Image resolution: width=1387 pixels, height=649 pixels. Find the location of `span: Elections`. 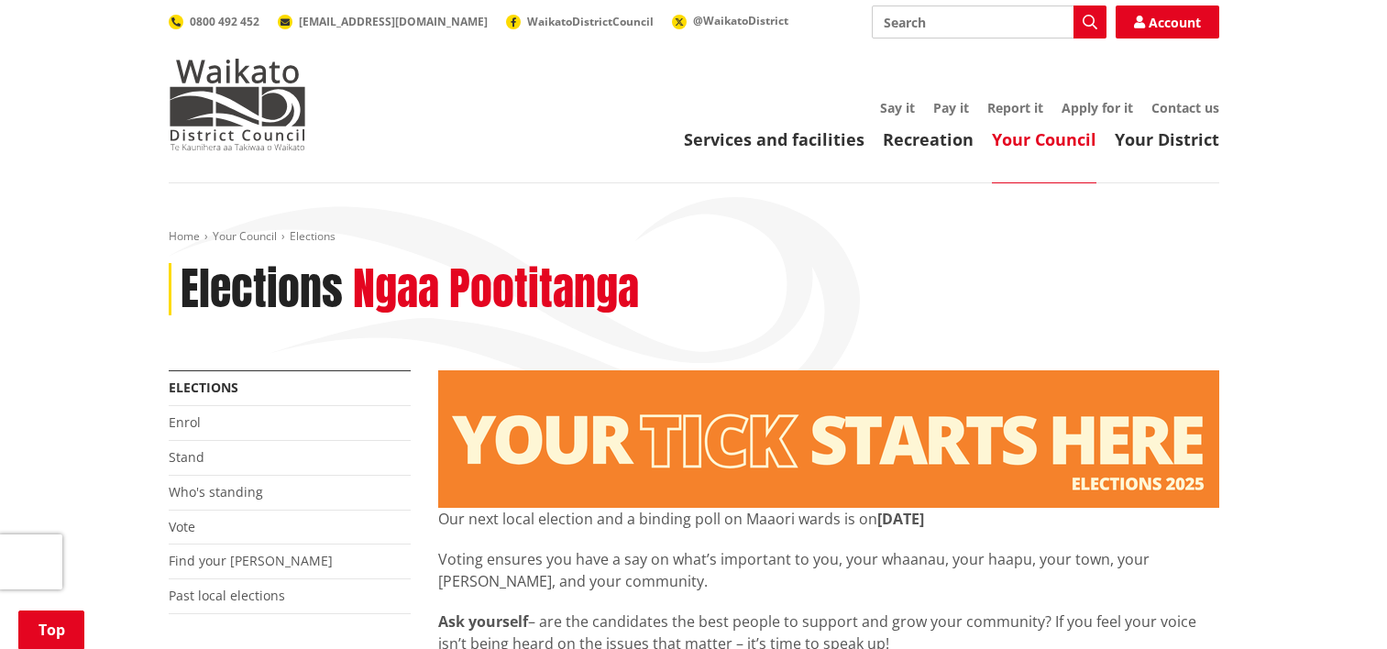

span: Elections is located at coordinates (313, 236).